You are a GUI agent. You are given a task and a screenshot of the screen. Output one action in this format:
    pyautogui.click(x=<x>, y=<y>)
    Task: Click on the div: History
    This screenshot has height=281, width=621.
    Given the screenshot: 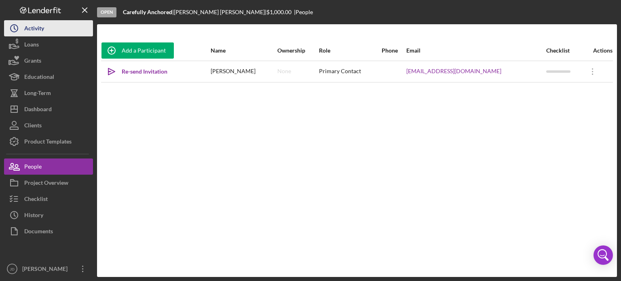 What is the action you would take?
    pyautogui.click(x=34, y=216)
    